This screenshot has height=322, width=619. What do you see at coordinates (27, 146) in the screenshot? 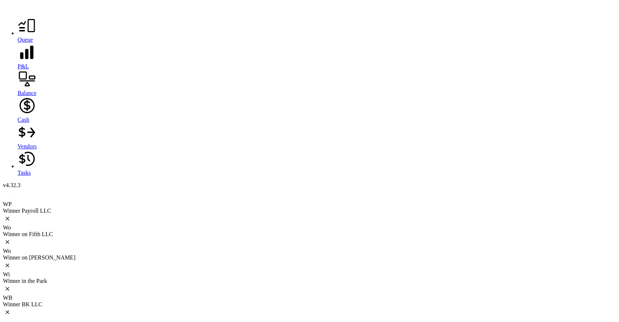
I see `span: Vendors` at bounding box center [27, 146].